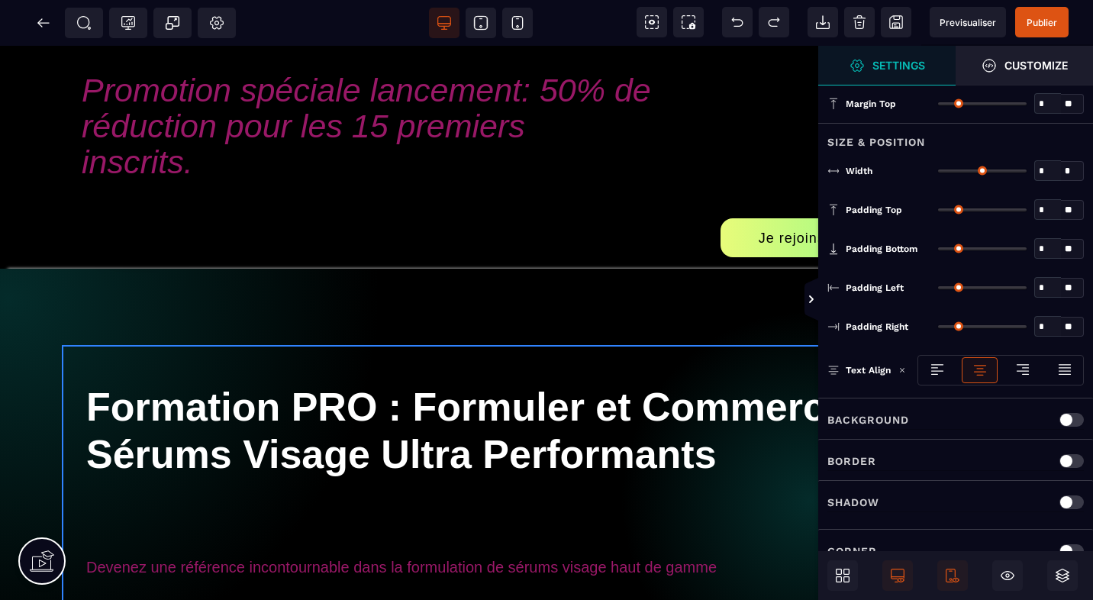 This screenshot has height=600, width=1093. Describe the element at coordinates (172, 23) in the screenshot. I see `span: Popup` at that location.